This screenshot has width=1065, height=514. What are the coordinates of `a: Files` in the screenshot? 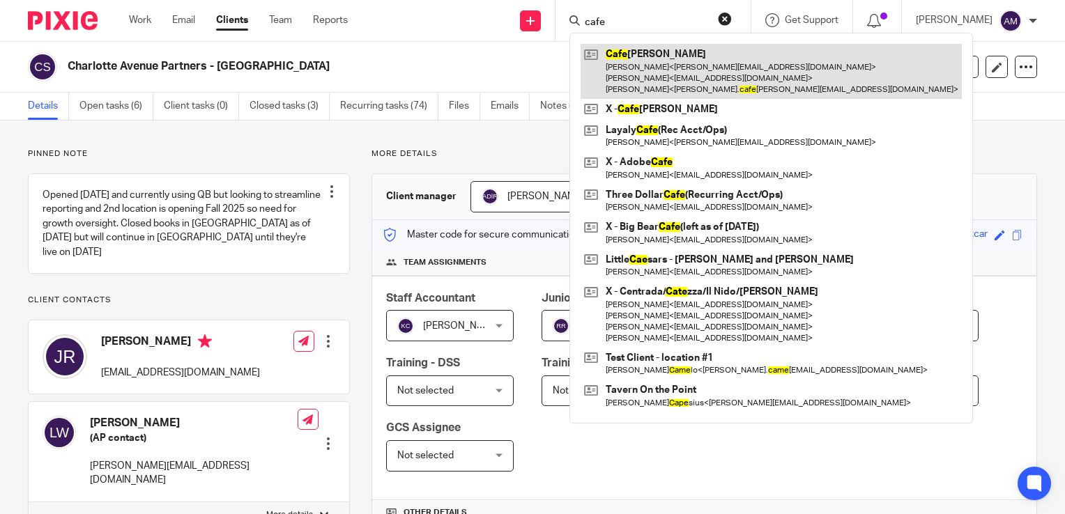 It's located at (464, 106).